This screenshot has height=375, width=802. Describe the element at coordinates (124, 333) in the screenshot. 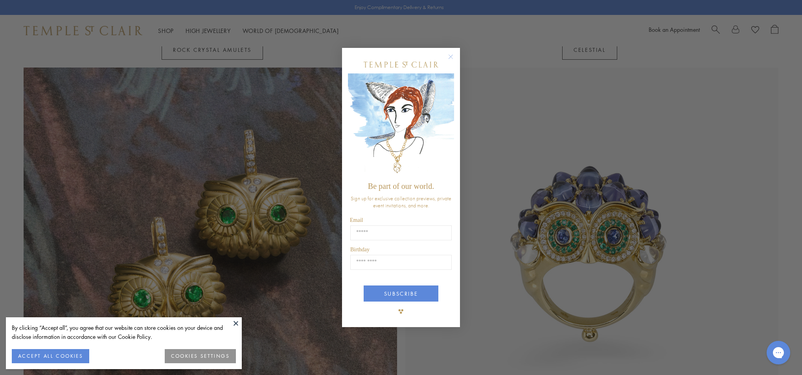

I see `div: By clicking “Accept all”, you agree that our website can store cookies on your device and disclos...` at that location.